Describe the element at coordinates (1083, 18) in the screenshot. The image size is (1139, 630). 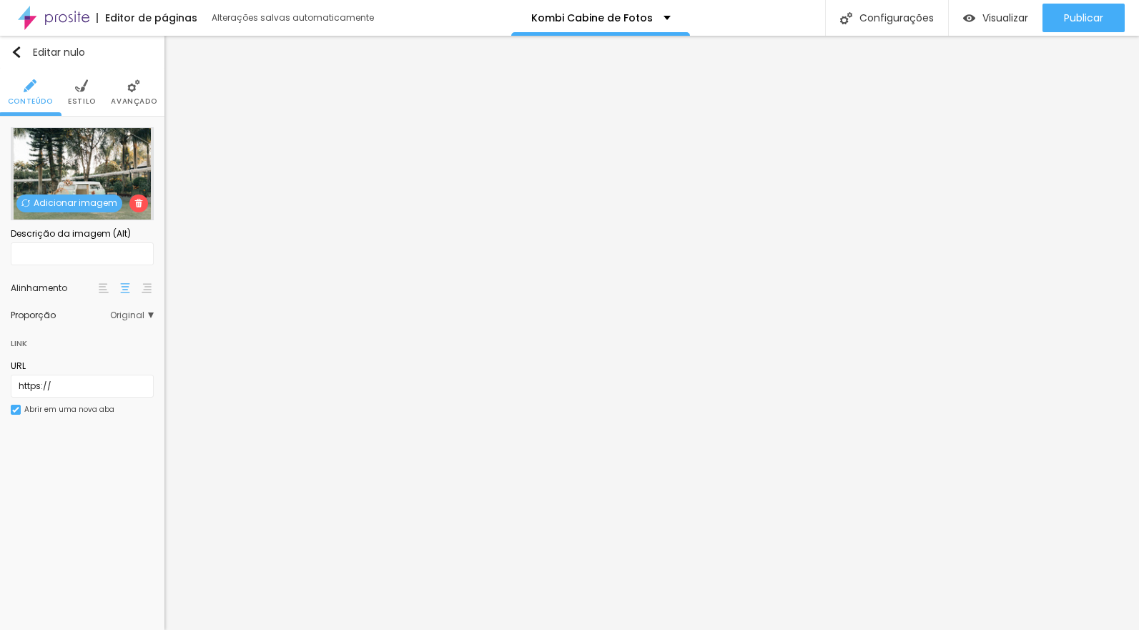
I see `button: Publicar` at that location.